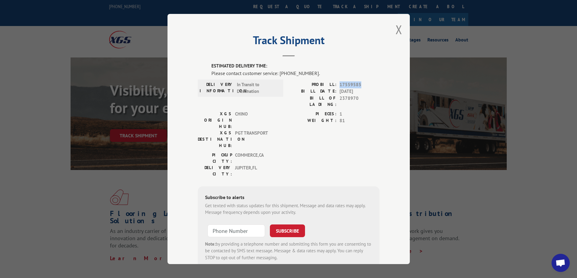  What do you see at coordinates (399, 29) in the screenshot?
I see `button: Close modal` at bounding box center [399, 29].